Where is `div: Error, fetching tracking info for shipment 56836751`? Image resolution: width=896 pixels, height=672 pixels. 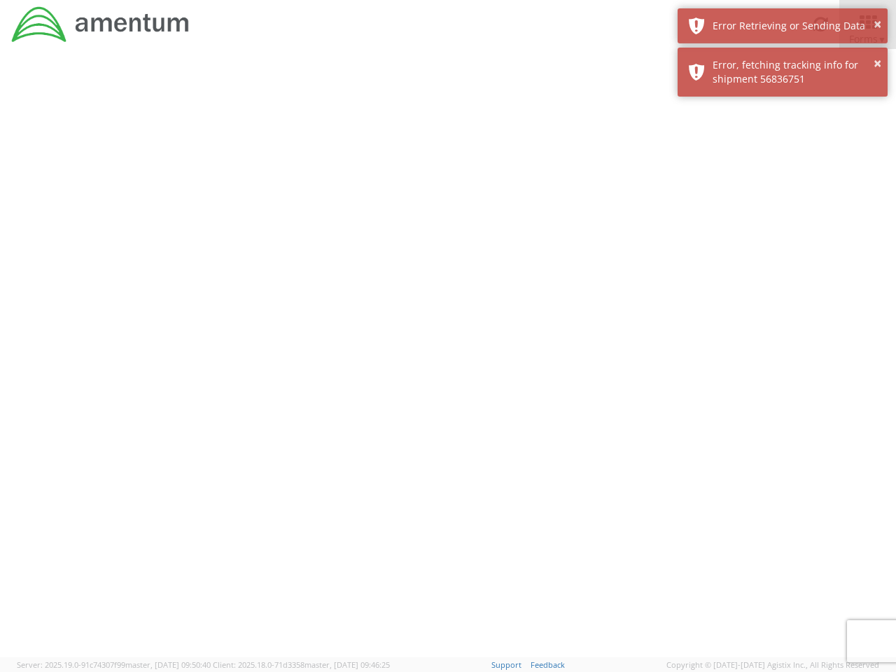
div: Error, fetching tracking info for shipment 56836751 is located at coordinates (794, 72).